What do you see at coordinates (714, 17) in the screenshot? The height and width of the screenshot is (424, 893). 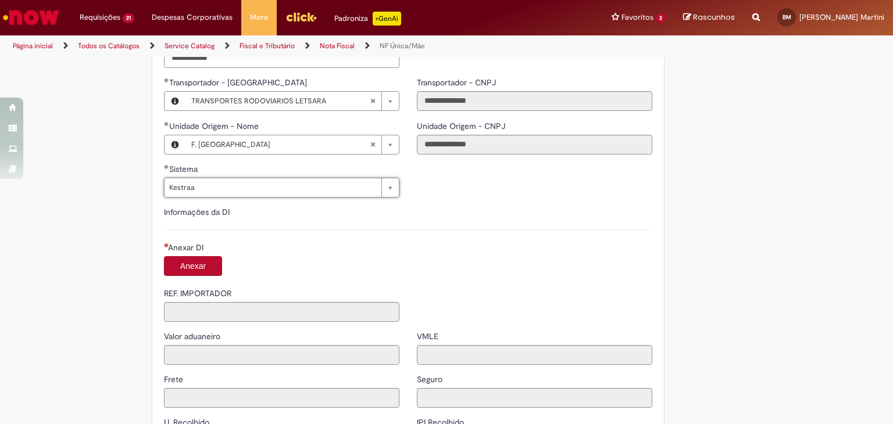 I see `span: Rascunhos` at bounding box center [714, 17].